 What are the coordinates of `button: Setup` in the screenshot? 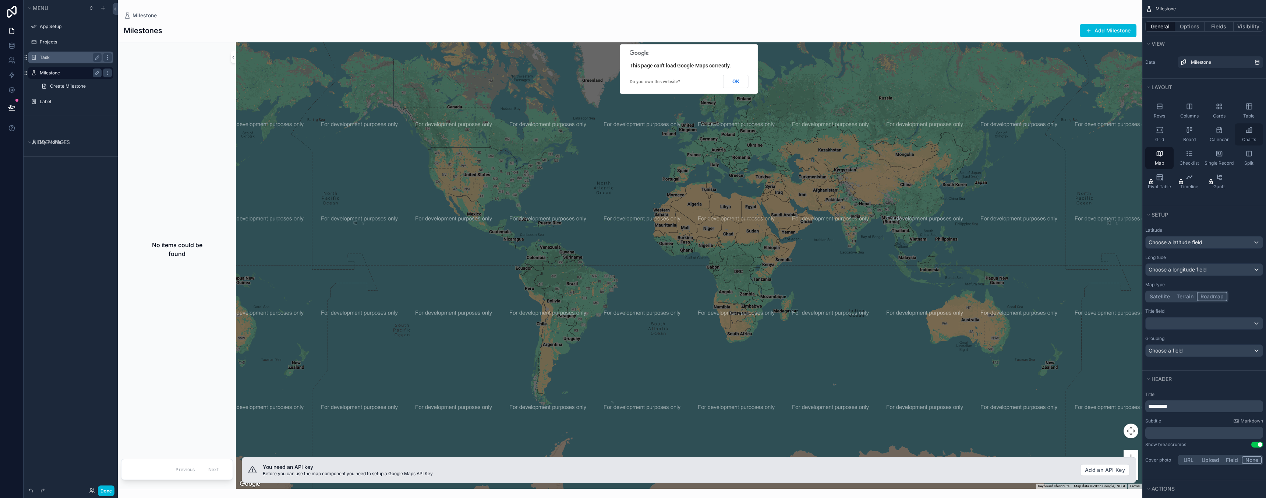 It's located at (1202, 215).